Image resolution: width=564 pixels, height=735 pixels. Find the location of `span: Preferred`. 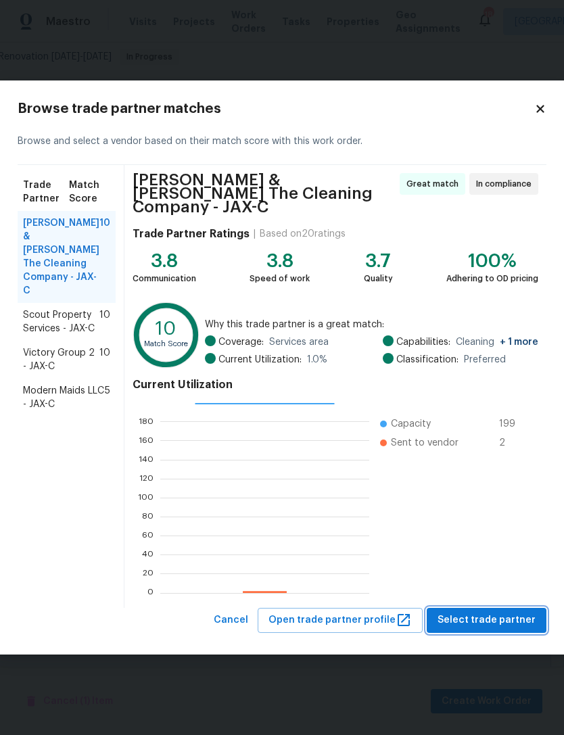

span: Preferred is located at coordinates (485, 360).